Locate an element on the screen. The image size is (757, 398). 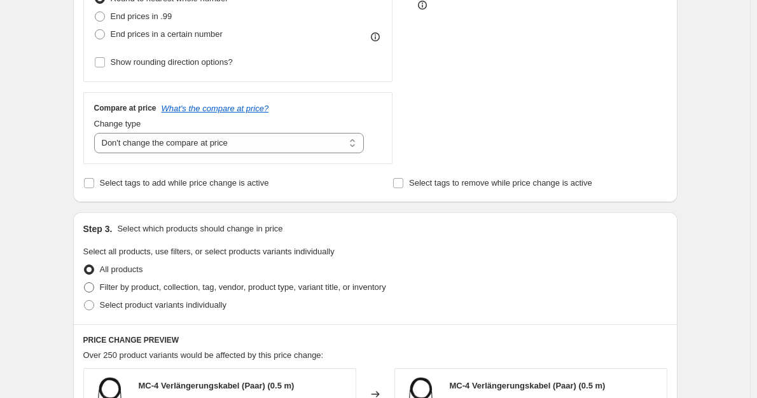
span: Select product variants individually is located at coordinates (163, 305).